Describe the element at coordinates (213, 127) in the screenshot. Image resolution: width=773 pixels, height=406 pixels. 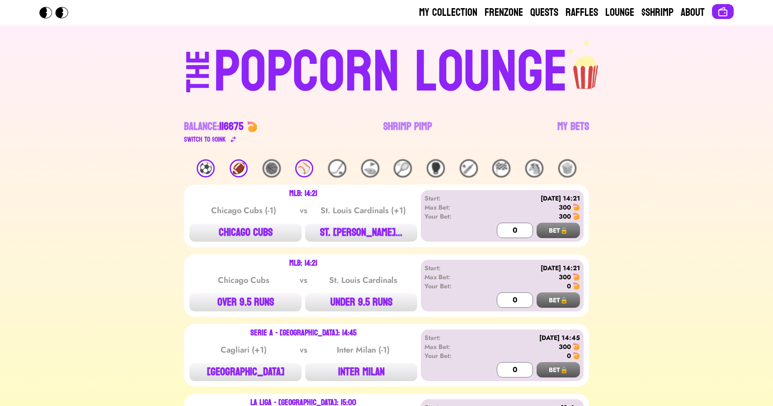
I see `div: Balance:` at that location.